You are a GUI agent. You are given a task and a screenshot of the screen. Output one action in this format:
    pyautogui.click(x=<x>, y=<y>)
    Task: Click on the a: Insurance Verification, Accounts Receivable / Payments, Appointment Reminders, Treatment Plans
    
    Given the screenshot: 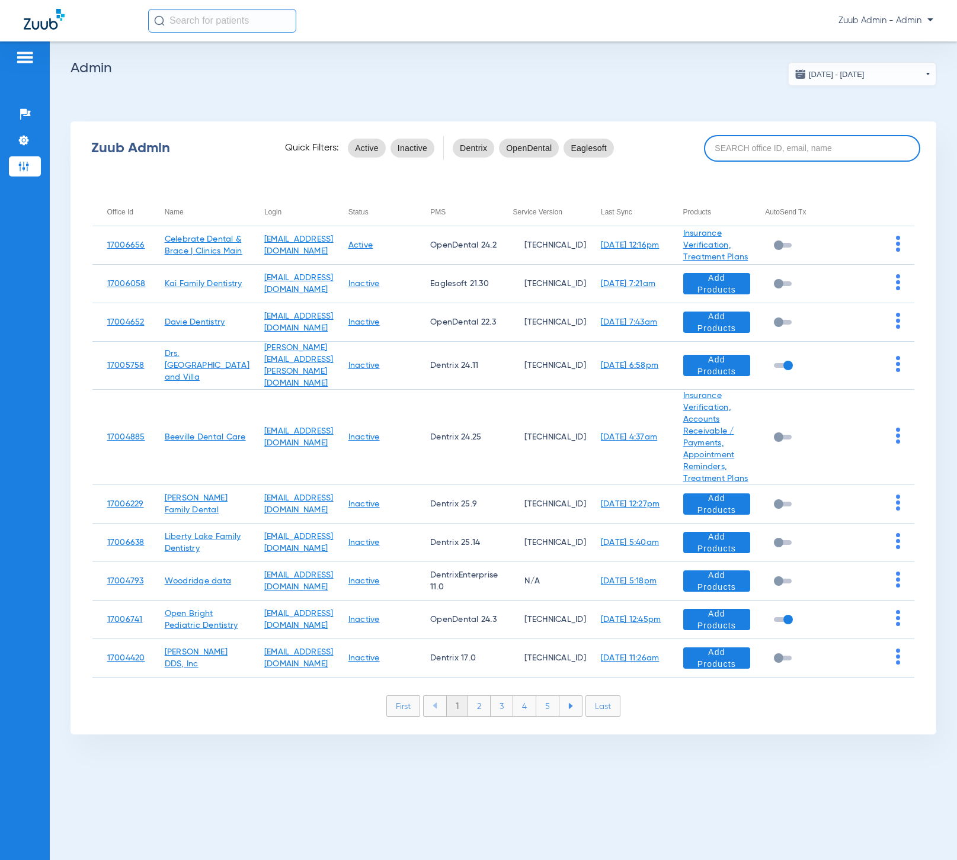 What is the action you would take?
    pyautogui.click(x=716, y=437)
    